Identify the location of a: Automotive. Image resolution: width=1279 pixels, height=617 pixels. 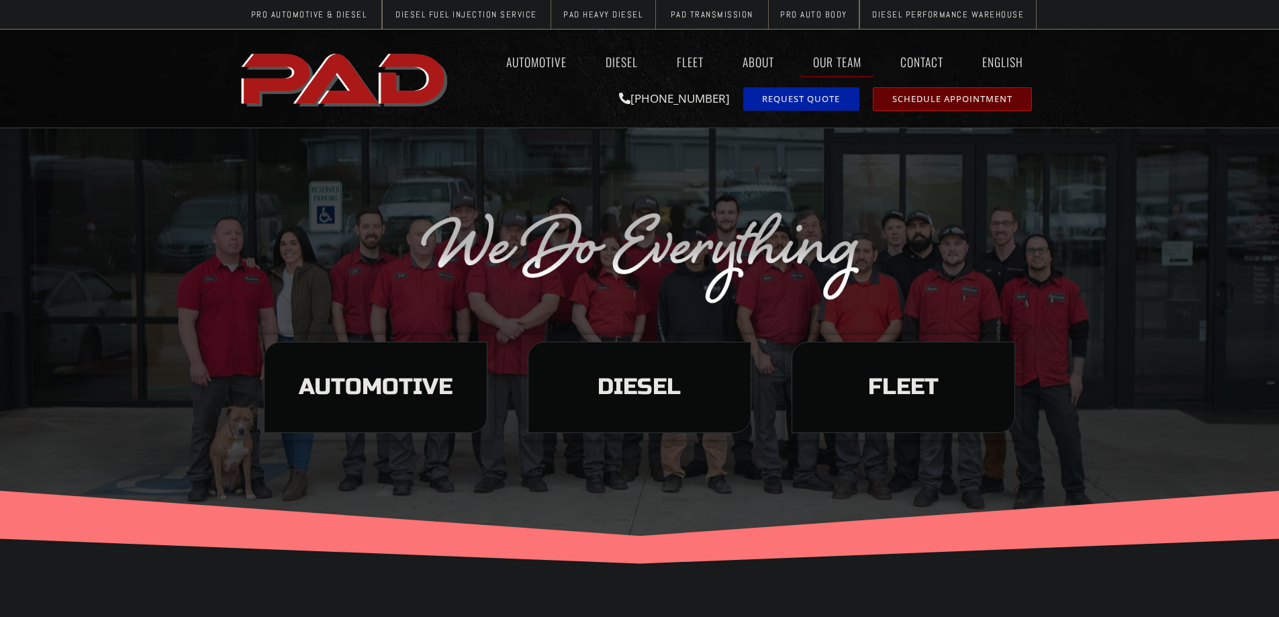
(537, 62).